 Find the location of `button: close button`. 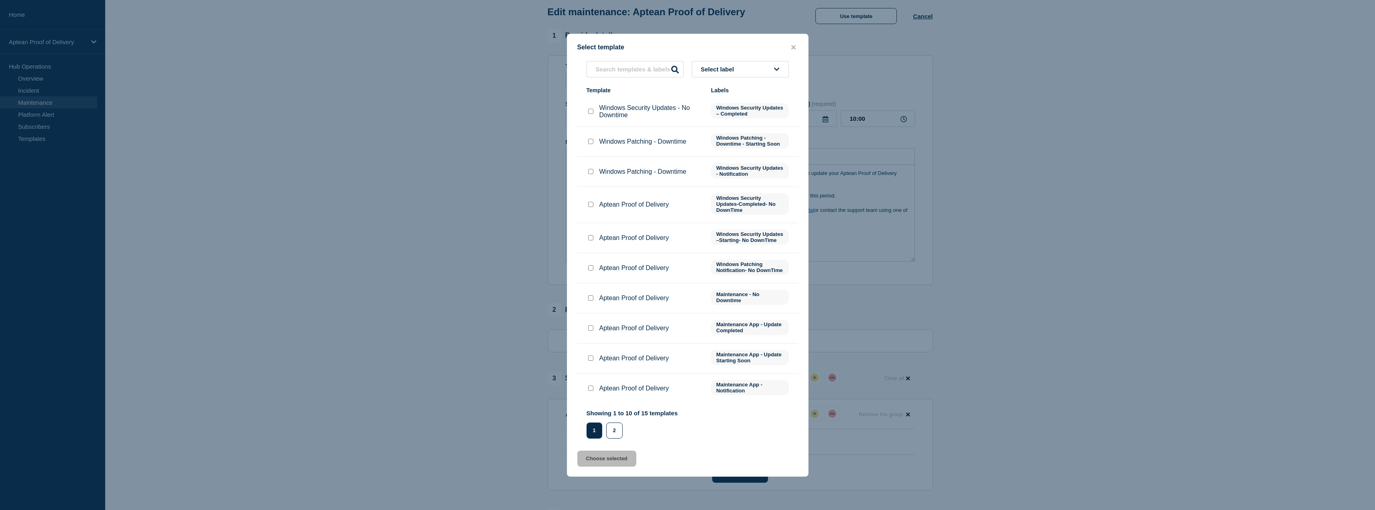

button: close button is located at coordinates (793, 47).